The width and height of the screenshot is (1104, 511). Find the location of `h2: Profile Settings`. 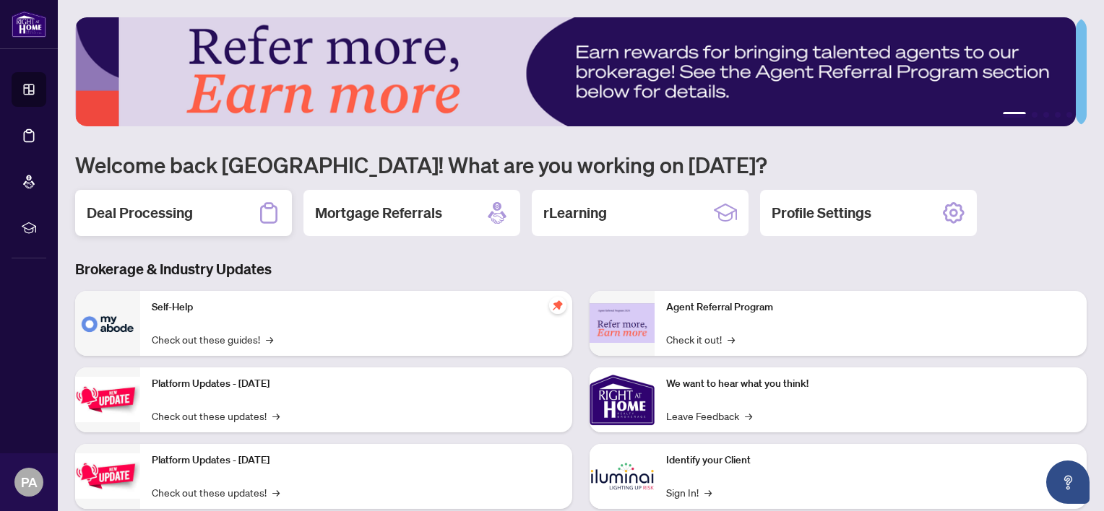

h2: Profile Settings is located at coordinates (821, 213).